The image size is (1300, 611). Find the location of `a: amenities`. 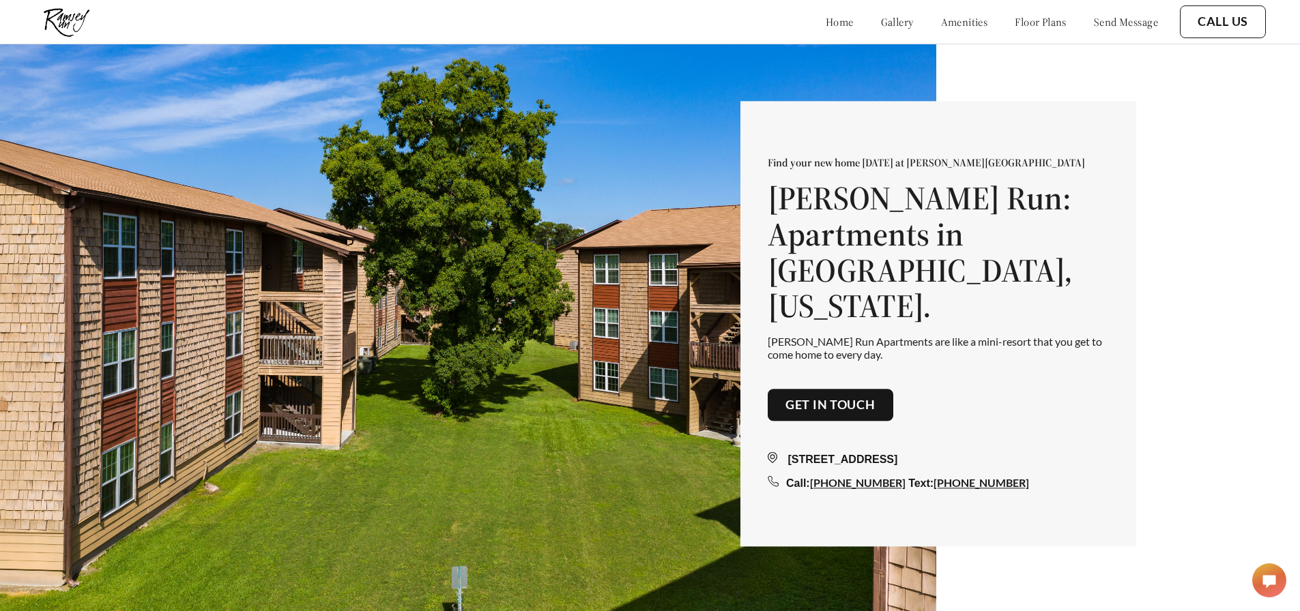

a: amenities is located at coordinates (964, 22).